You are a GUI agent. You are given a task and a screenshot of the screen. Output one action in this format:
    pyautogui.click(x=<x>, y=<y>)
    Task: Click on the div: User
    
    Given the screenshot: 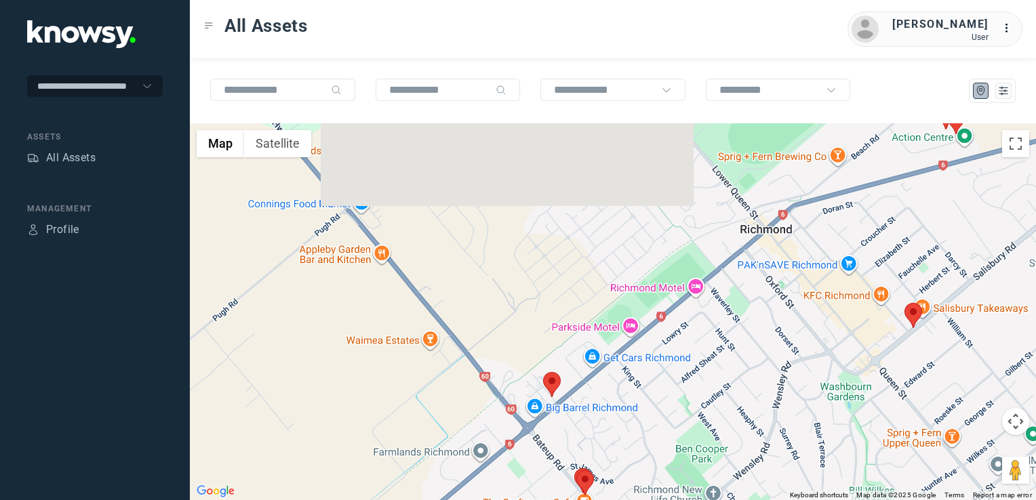 What is the action you would take?
    pyautogui.click(x=941, y=37)
    